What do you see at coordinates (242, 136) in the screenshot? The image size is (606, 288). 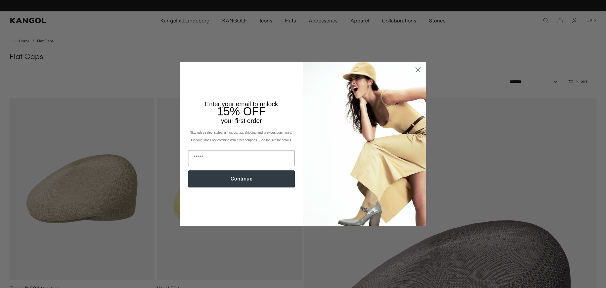 I see `span: *Excludes select styles, gift cards, tax, shipping and previous purchases. Discount does not comb...` at bounding box center [242, 136].